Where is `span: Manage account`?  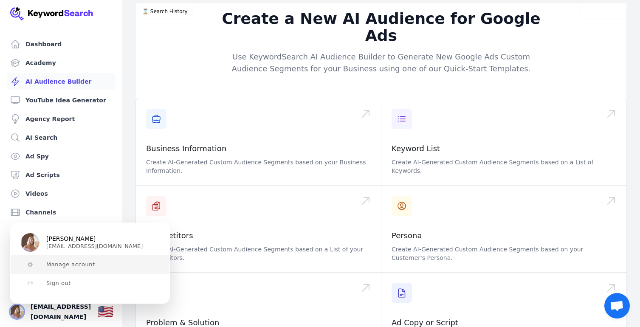 span: Manage account is located at coordinates (70, 264).